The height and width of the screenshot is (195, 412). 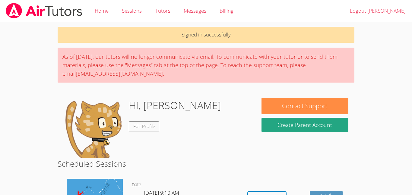 What do you see at coordinates (44, 11) in the screenshot?
I see `img: airtutors_banner-c4298cdbf04f3fff15de1276eac7730deb9818008684d7c2e4769d2f7ddbe033.png` at bounding box center [44, 11].